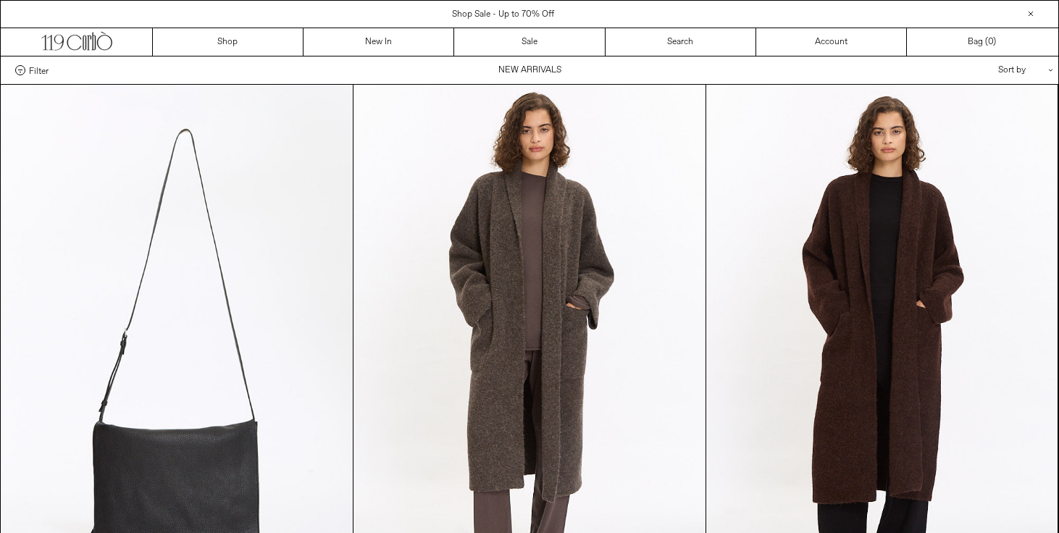  I want to click on a: Shop, so click(228, 42).